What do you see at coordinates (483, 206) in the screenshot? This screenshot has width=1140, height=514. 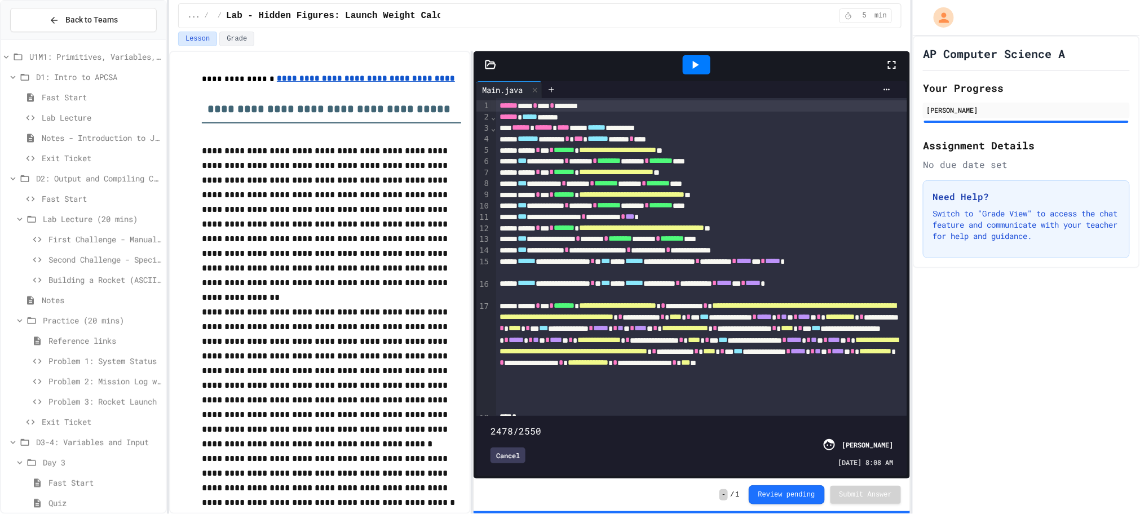 I see `div: 10` at bounding box center [483, 206].